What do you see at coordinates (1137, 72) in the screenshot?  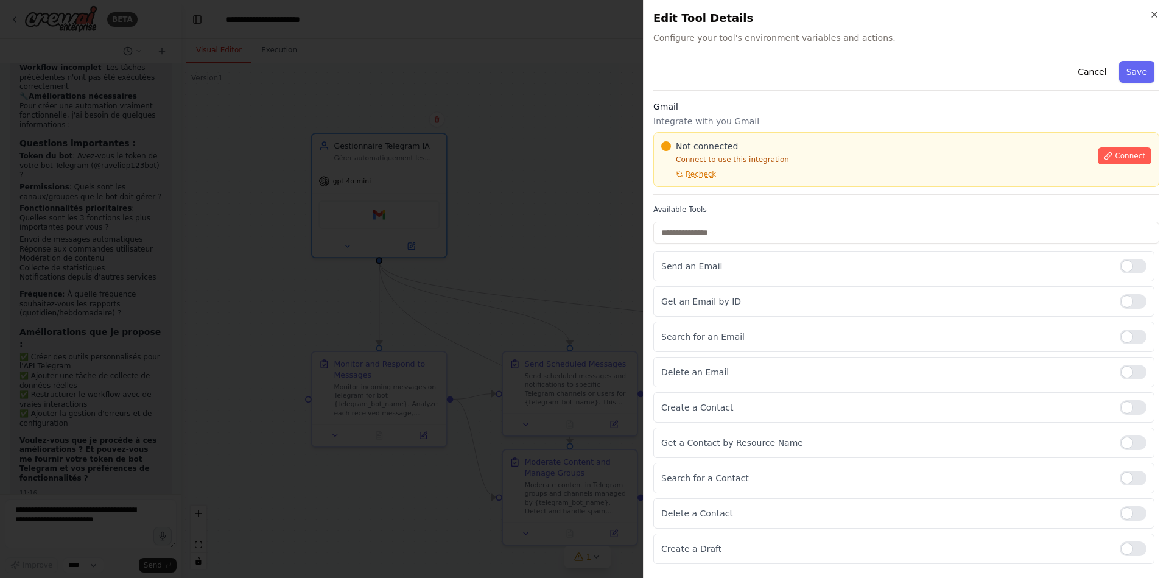 I see `button: Save` at bounding box center [1137, 72].